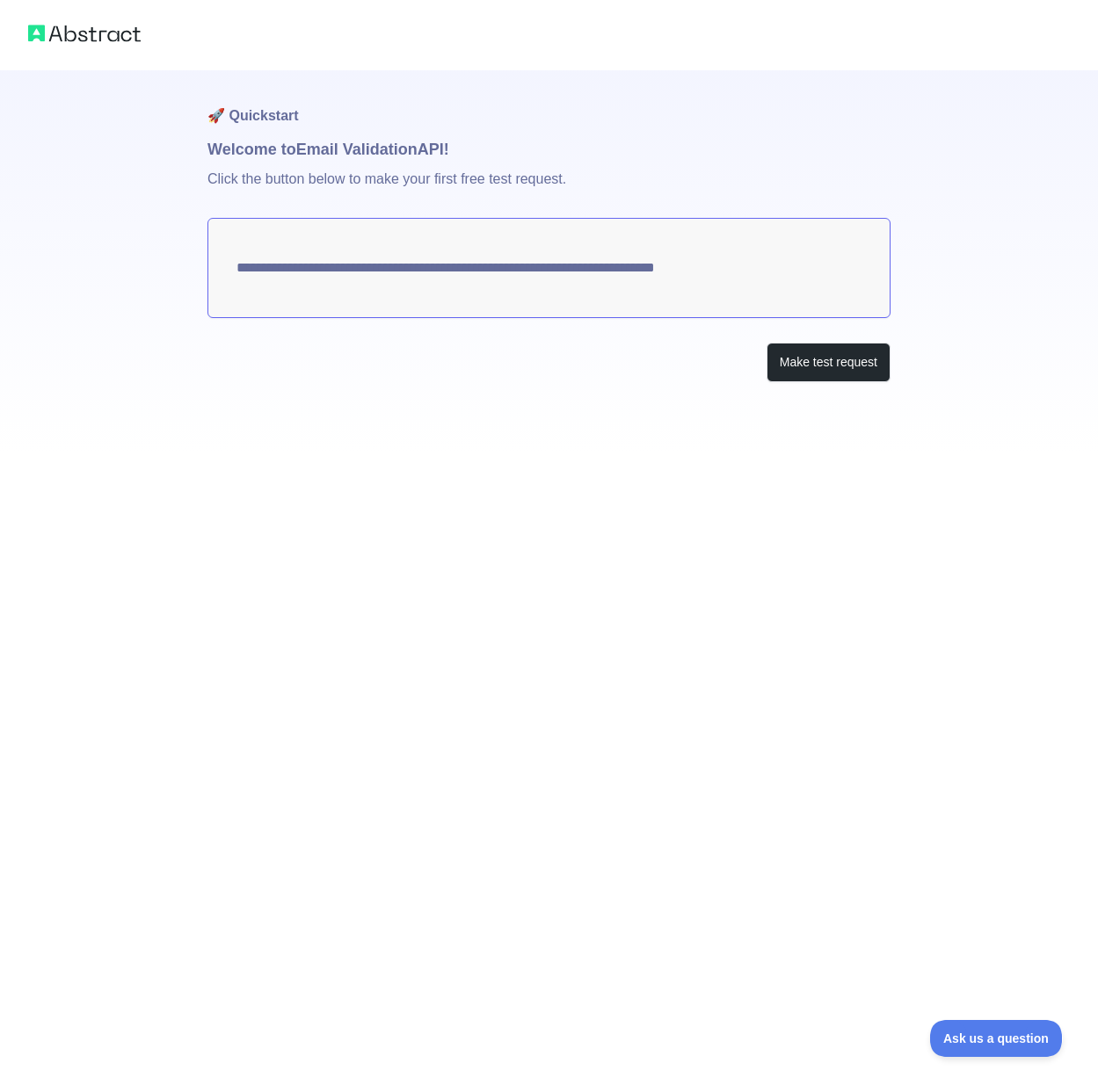 The image size is (1098, 1092). I want to click on h1: Welcome to Email Validation API!, so click(549, 149).